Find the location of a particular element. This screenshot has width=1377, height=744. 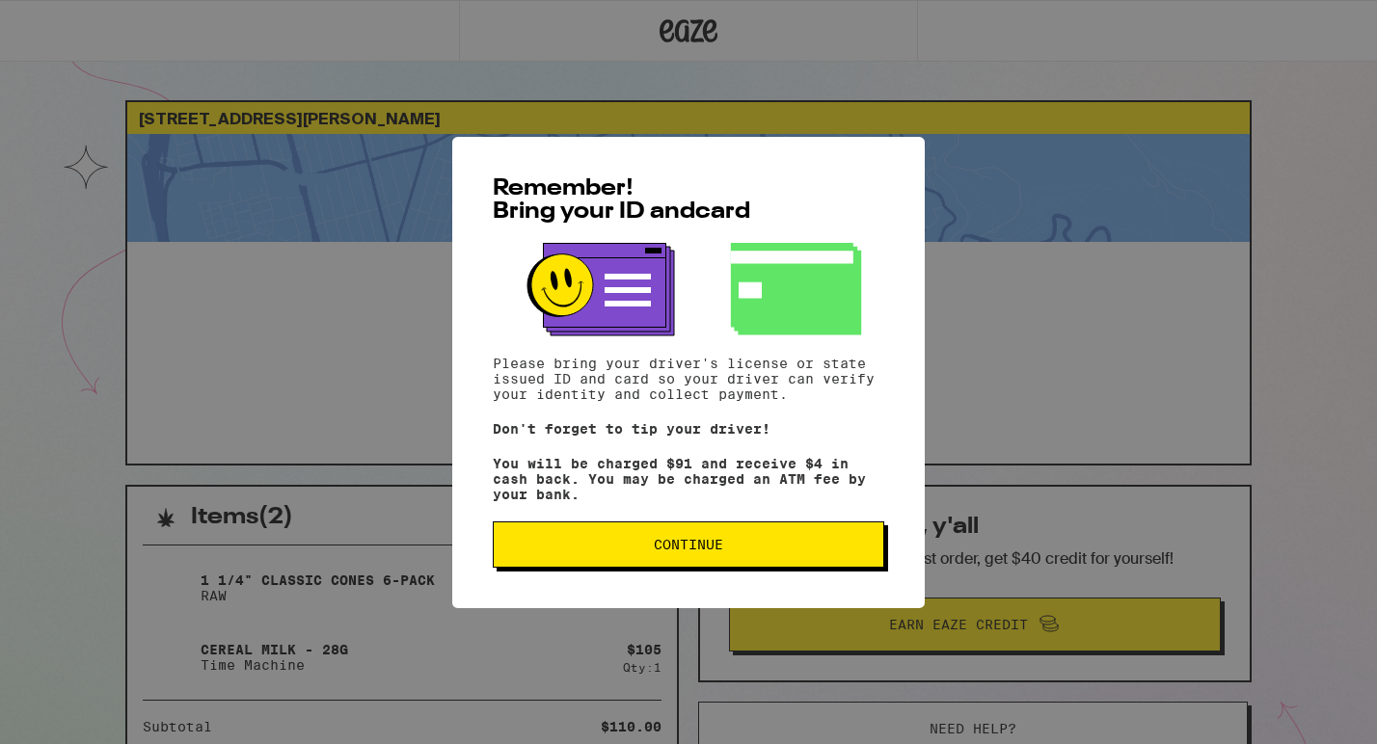

span: Remember! Bring your ID and card is located at coordinates (621, 201).